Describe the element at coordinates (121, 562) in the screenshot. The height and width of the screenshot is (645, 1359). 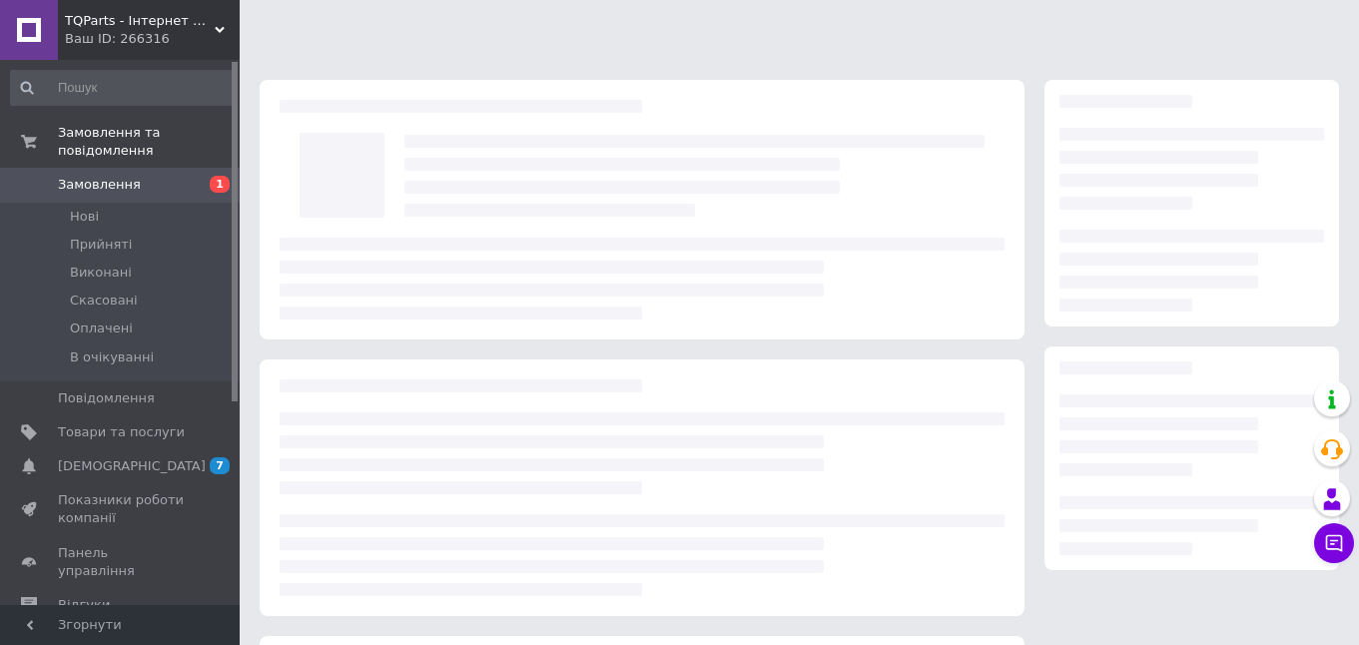
I see `span: Панель управління` at that location.